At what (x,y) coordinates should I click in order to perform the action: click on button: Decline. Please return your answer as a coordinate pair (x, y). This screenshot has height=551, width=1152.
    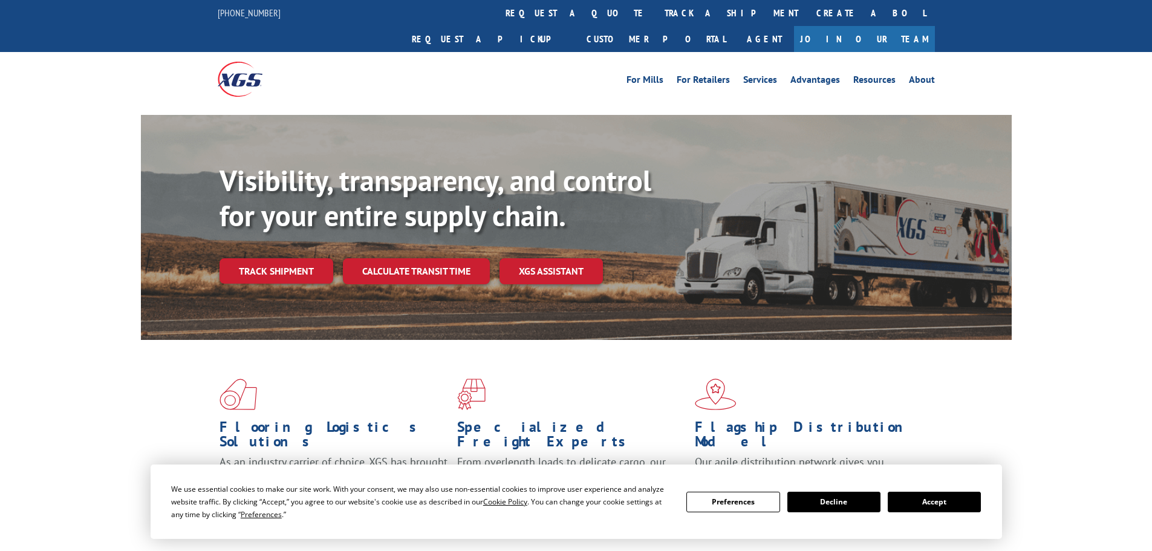
    Looking at the image, I should click on (834, 502).